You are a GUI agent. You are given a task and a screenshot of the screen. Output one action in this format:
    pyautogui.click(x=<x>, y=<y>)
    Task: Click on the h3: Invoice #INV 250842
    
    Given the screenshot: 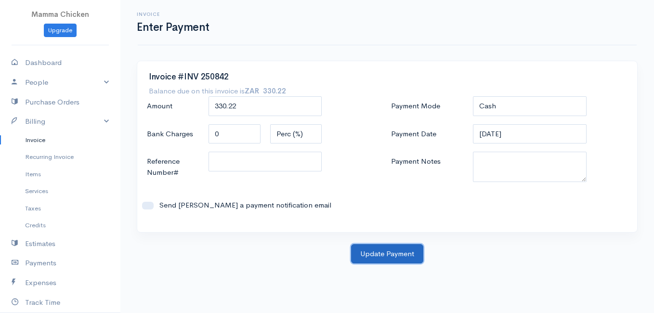 What is the action you would take?
    pyautogui.click(x=387, y=77)
    